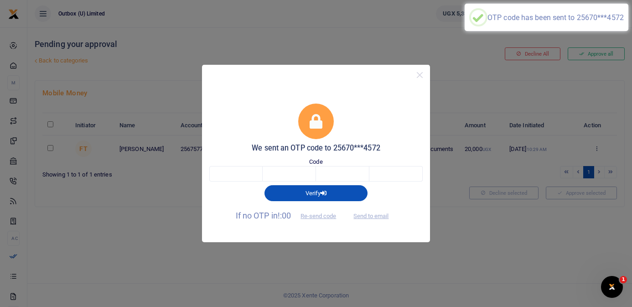 This screenshot has height=307, width=632. I want to click on label: Code, so click(316, 162).